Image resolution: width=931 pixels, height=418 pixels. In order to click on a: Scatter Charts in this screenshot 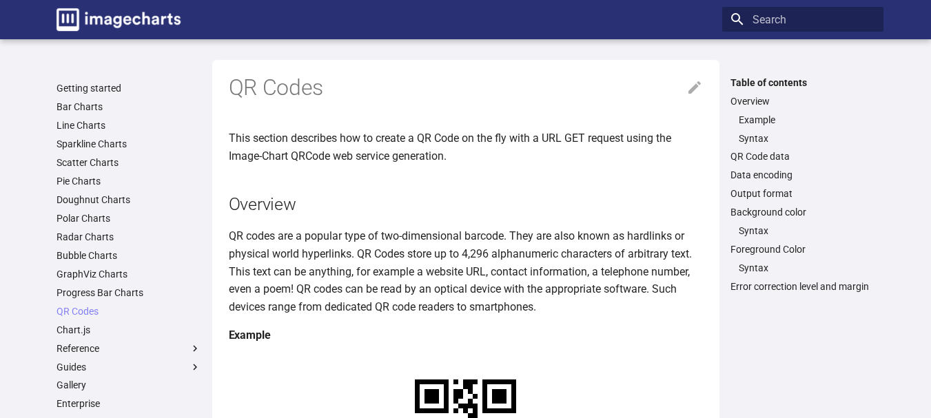, I will do `click(129, 163)`.